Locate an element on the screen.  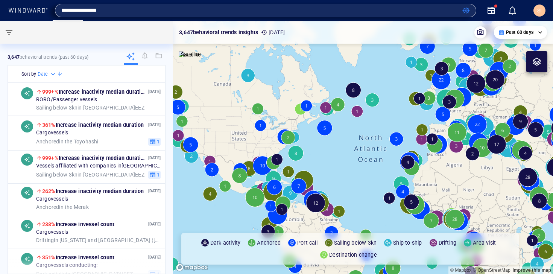
p: Ship-to-ship is located at coordinates (408, 243).